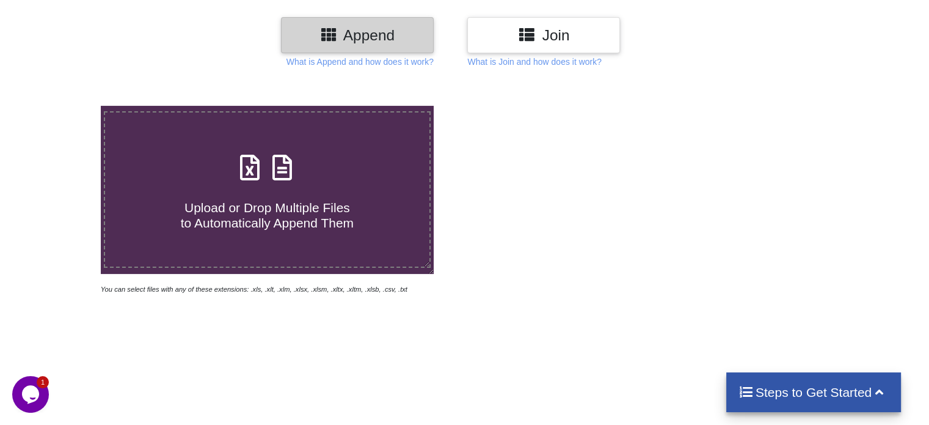  Describe the element at coordinates (267, 215) in the screenshot. I see `span: Upload or Drop Multiple Files to Automatically Append Them` at that location.